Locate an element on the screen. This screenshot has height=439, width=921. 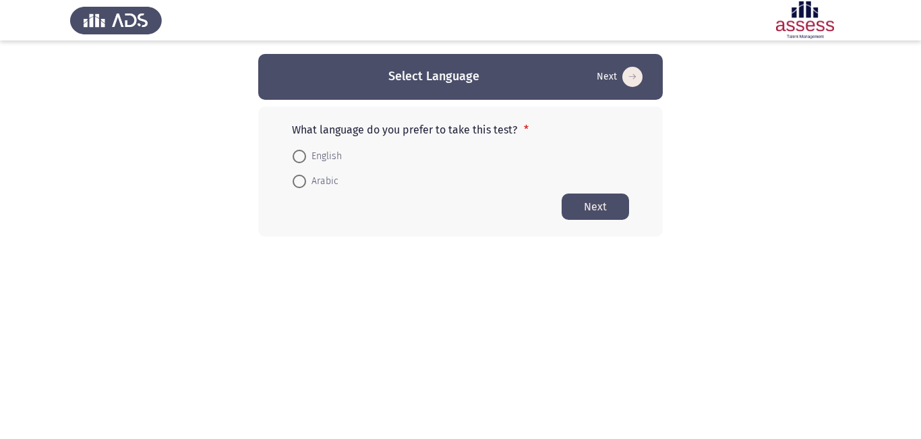
h3: Select Language is located at coordinates (434, 76).